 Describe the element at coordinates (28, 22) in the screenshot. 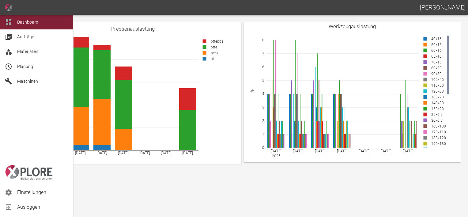

I see `span: Dashboard` at that location.